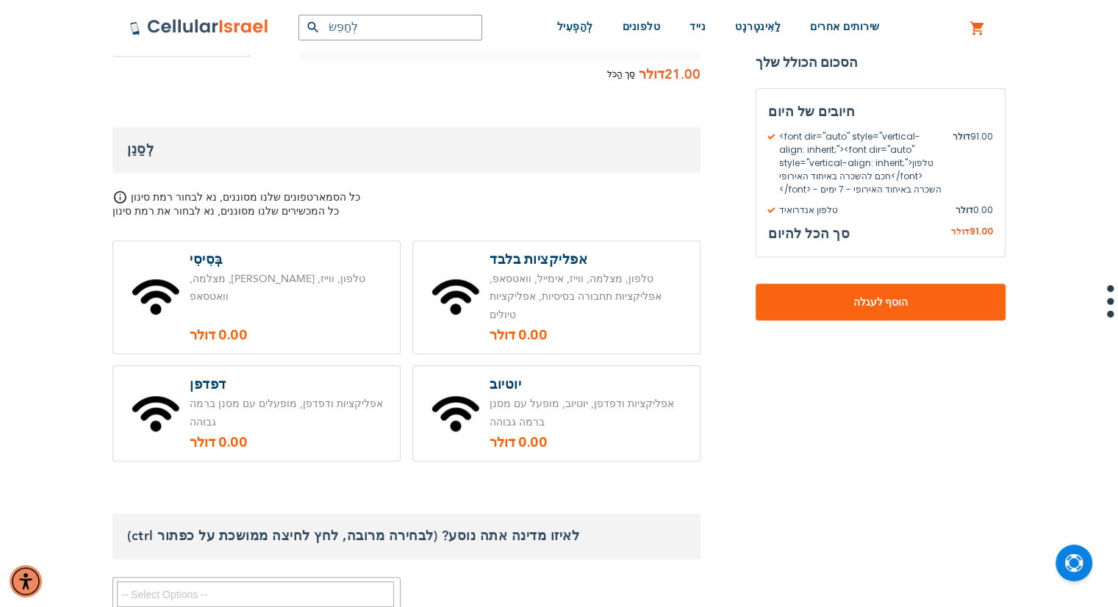  What do you see at coordinates (807, 62) in the screenshot?
I see `font: הסכום הכולל שלך` at bounding box center [807, 62].